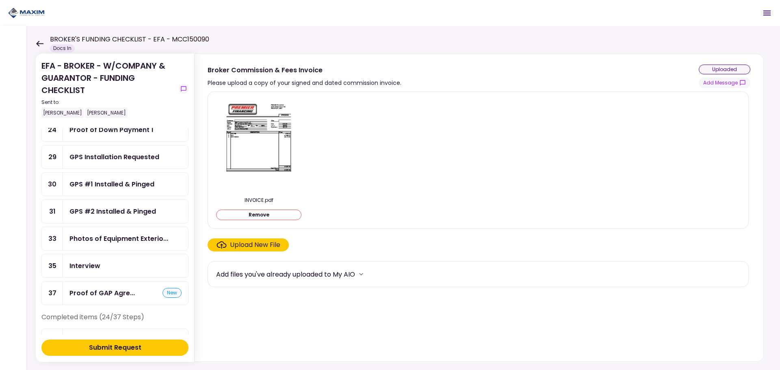 Image resolution: width=780 pixels, height=370 pixels. I want to click on a: 30GPS #1 Installed & Pinged, so click(115, 184).